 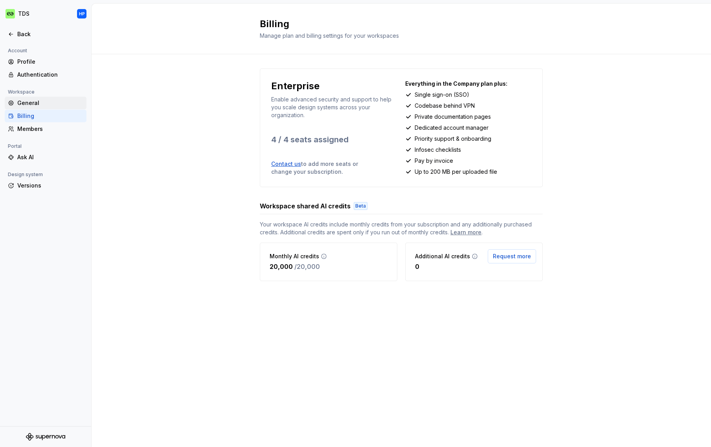 I want to click on a: General, so click(x=46, y=103).